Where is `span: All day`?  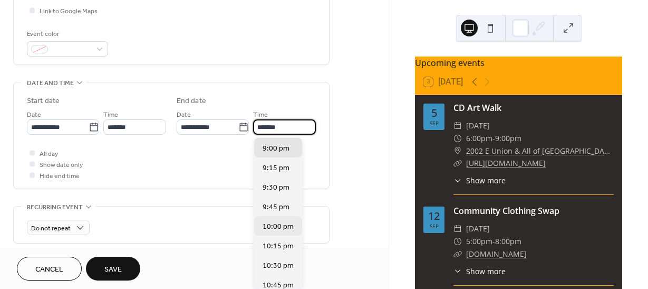 span: All day is located at coordinates (49, 154).